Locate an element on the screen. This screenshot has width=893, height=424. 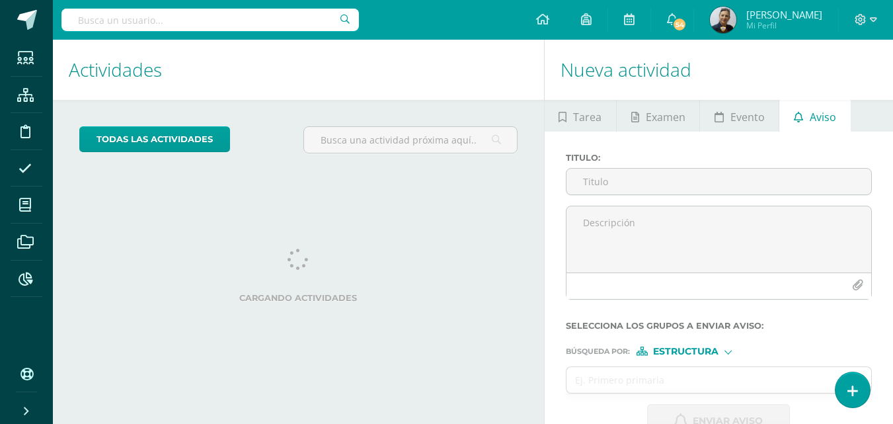
h1: Actividades is located at coordinates (298, 69).